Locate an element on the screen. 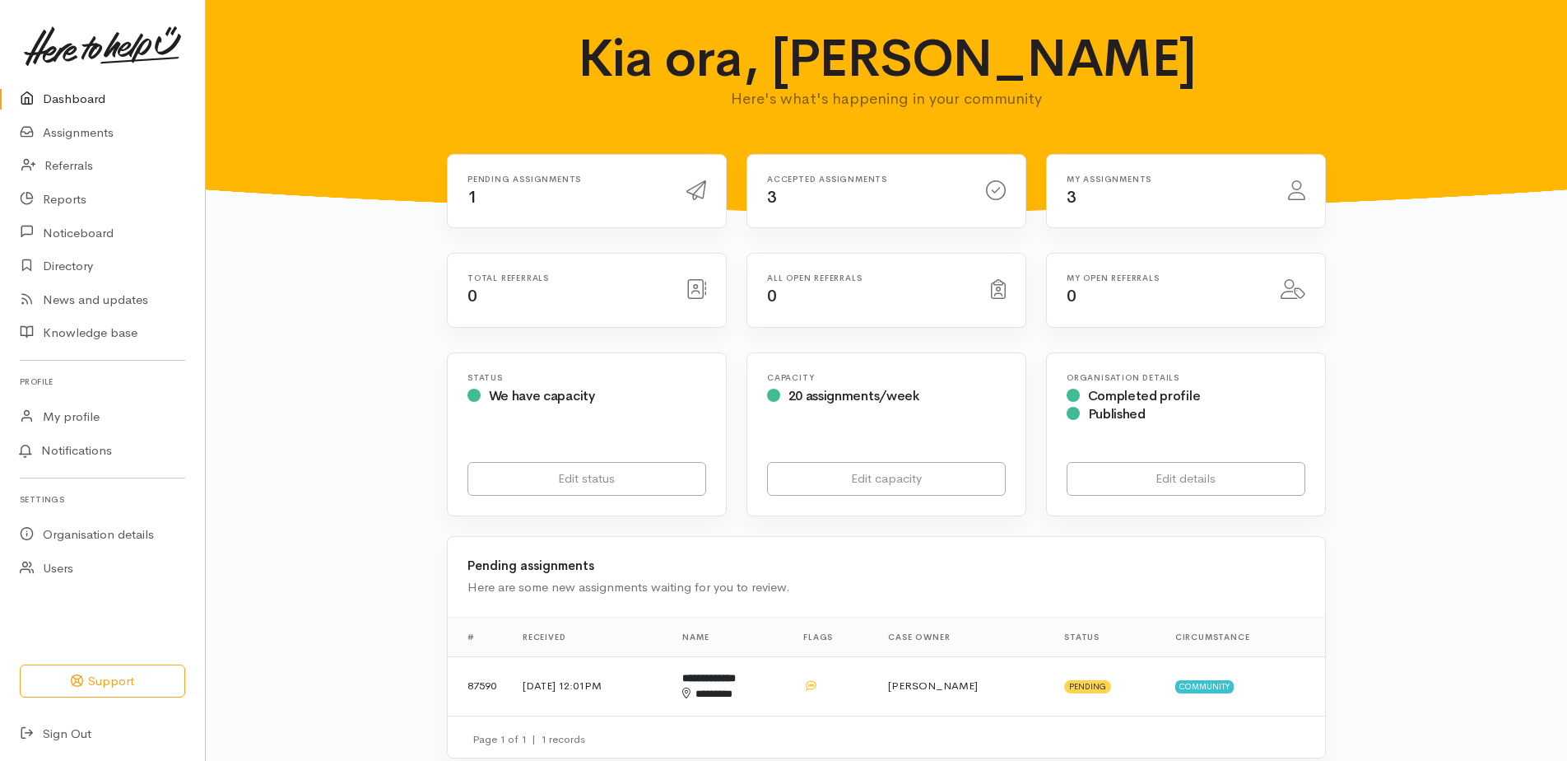 The width and height of the screenshot is (1567, 761). small: Page 1 of 1 1 records is located at coordinates (528, 738).